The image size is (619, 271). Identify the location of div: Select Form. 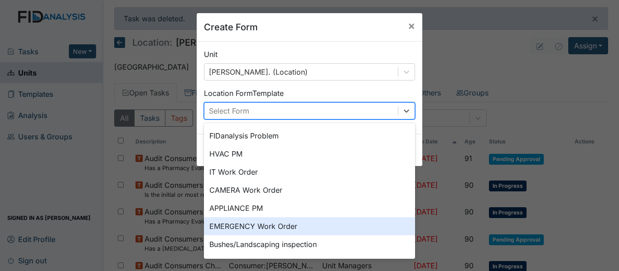
(229, 111).